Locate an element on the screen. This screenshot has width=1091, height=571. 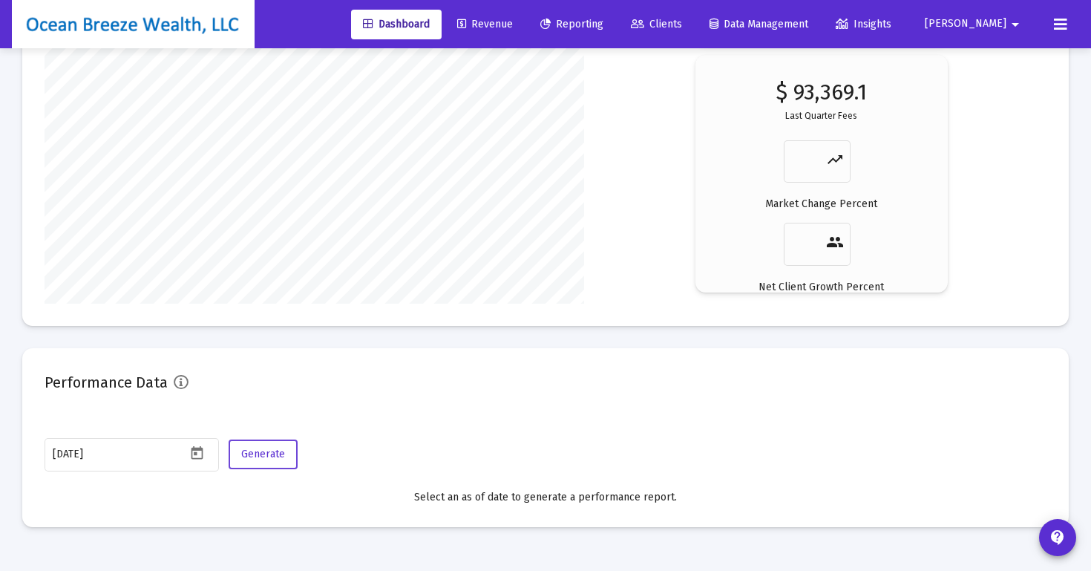
a: Revenue is located at coordinates (485, 24).